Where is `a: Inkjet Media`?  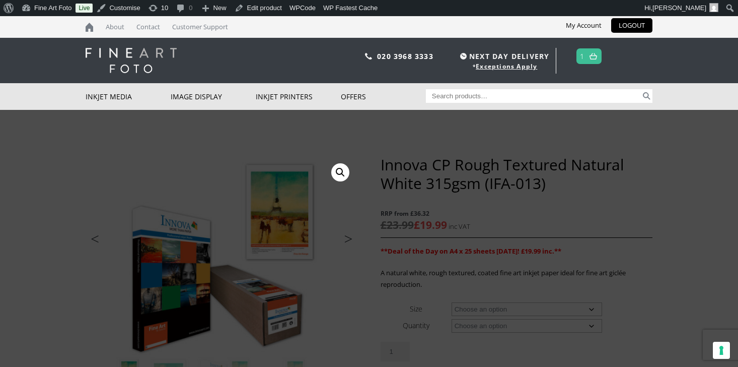
a: Inkjet Media is located at coordinates (128, 96).